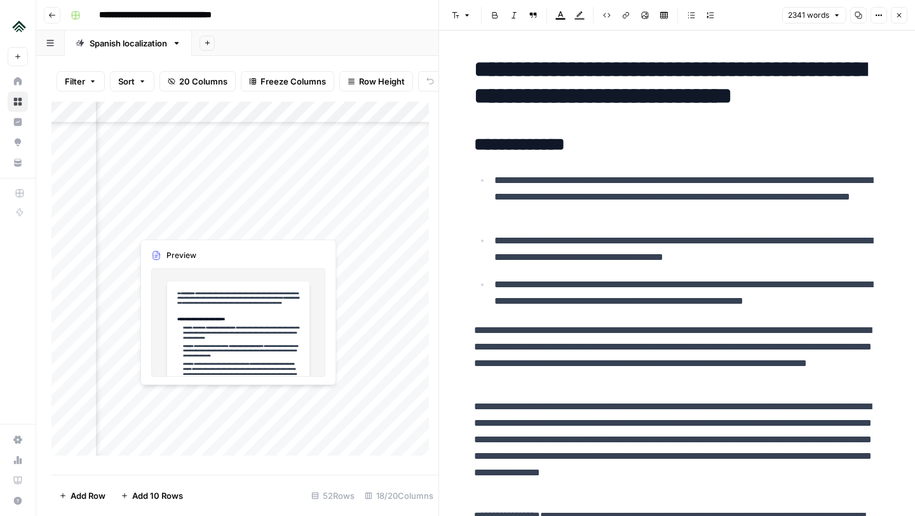 This screenshot has height=516, width=915. What do you see at coordinates (18, 102) in the screenshot?
I see `a: Browse` at bounding box center [18, 102].